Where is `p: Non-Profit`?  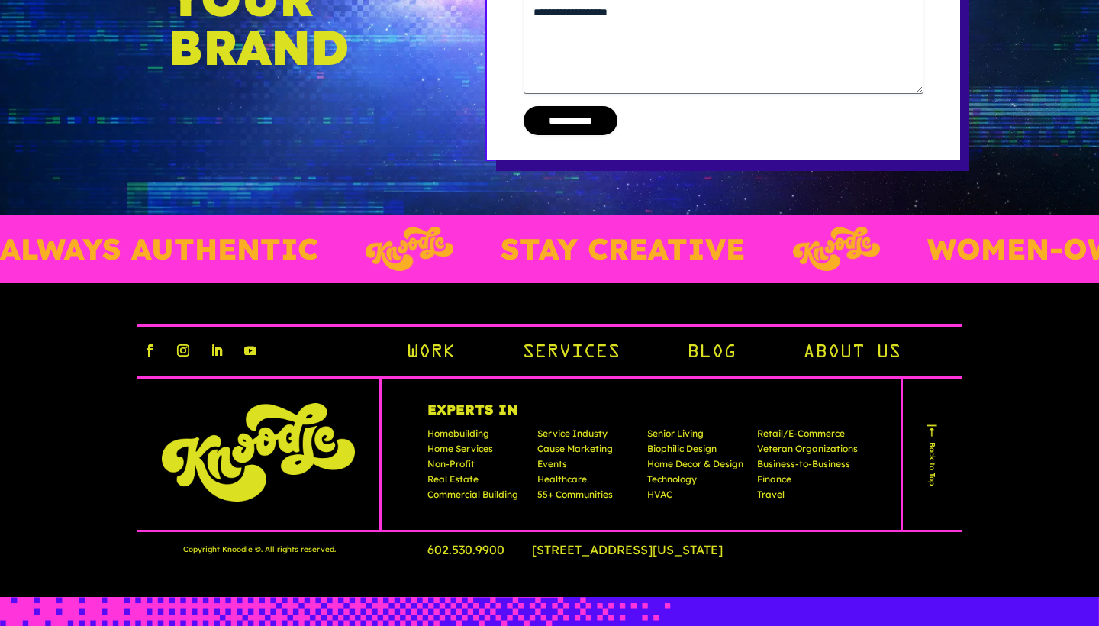 p: Non-Profit is located at coordinates (478, 467).